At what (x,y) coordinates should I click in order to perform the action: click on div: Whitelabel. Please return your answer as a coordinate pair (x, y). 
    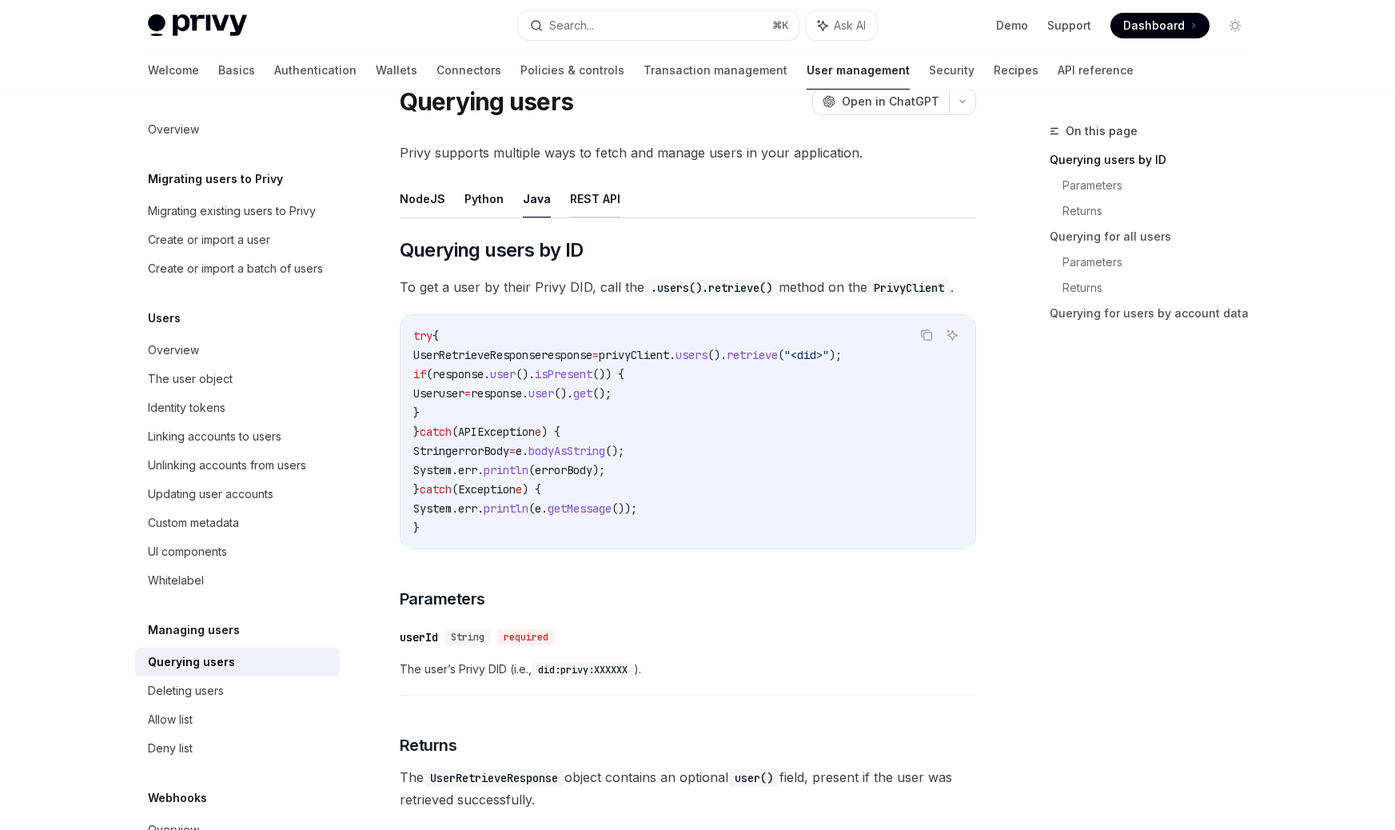
    Looking at the image, I should click on (176, 580).